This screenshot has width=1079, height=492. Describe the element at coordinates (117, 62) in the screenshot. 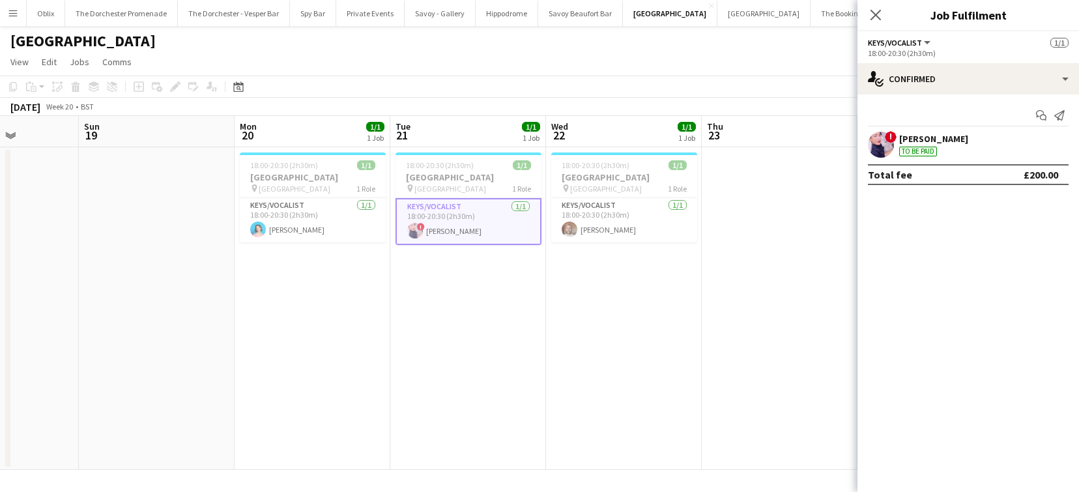

I see `a: Comms` at that location.